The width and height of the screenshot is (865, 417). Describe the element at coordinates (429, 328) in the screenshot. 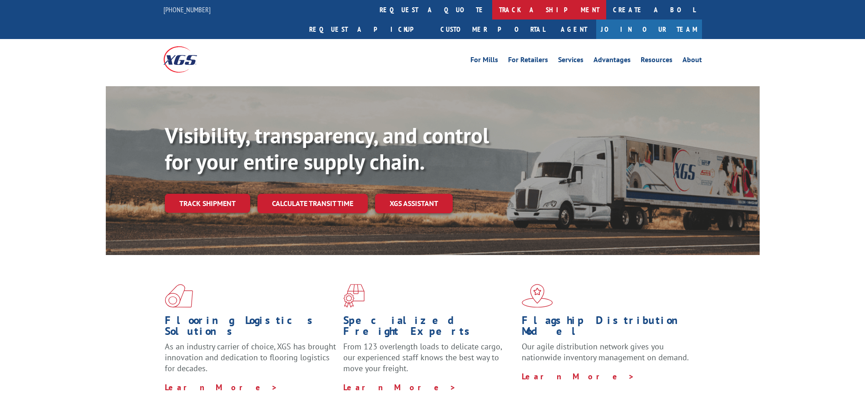

I see `h1: Specialized Freight Experts` at that location.